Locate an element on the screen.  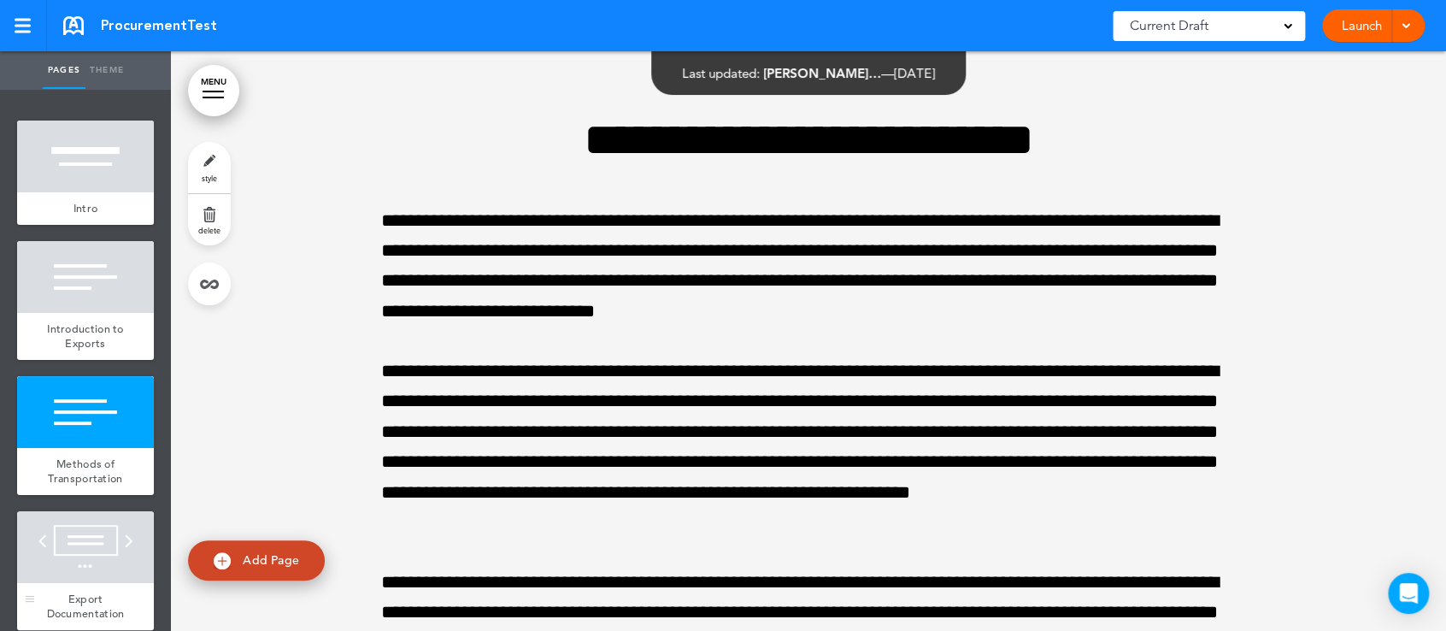
a: style is located at coordinates (209, 167).